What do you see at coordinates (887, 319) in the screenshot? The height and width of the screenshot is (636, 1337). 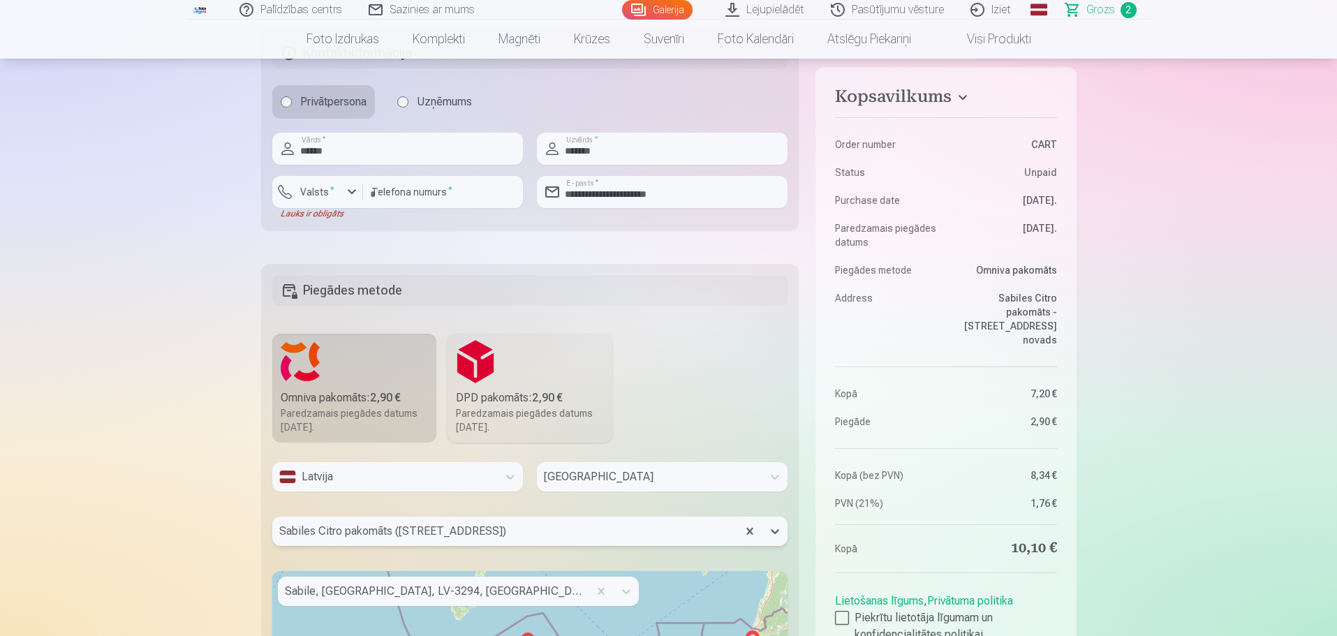 I see `dt: Address` at bounding box center [887, 319].